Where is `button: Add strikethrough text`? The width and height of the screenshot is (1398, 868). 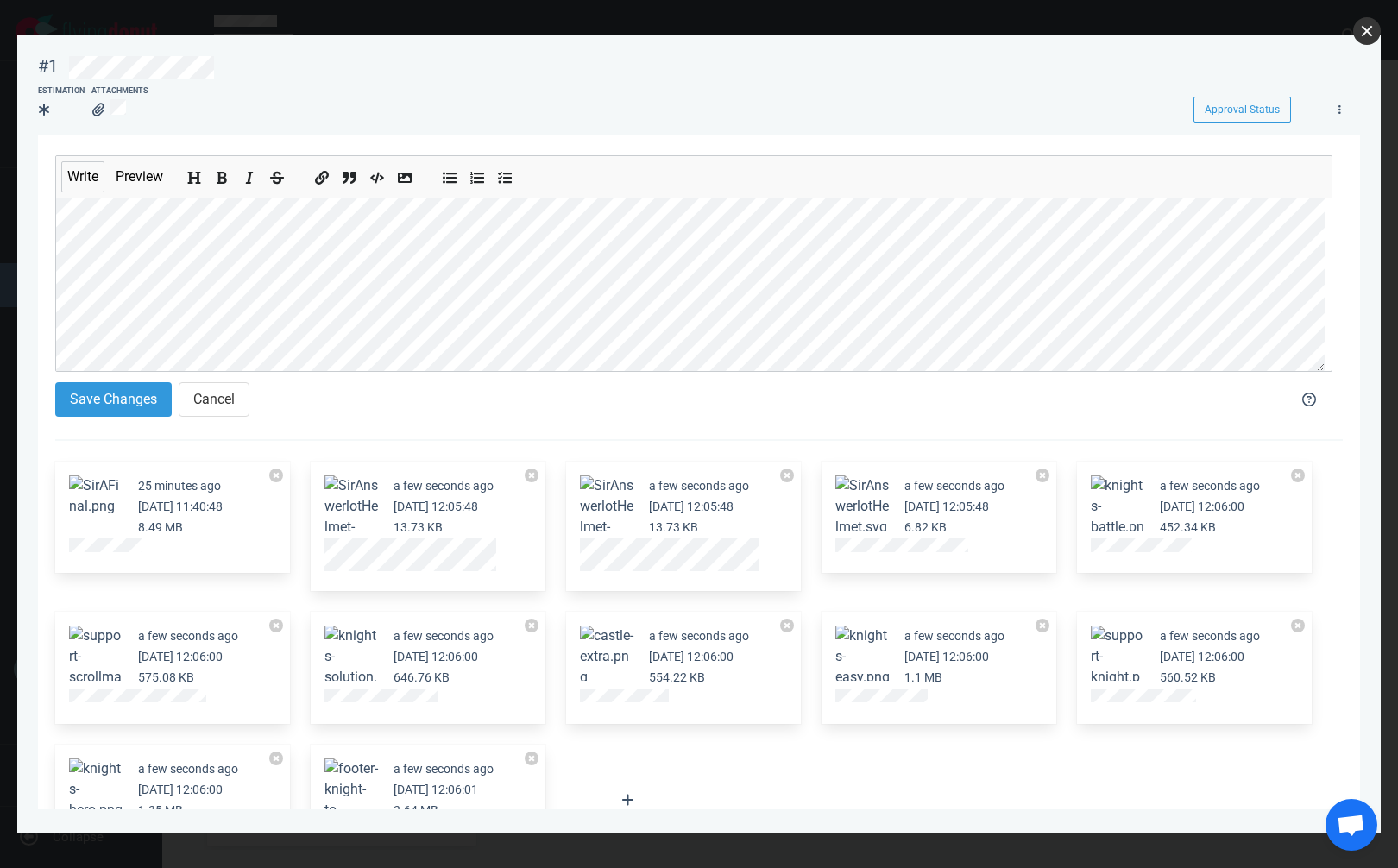 button: Add strikethrough text is located at coordinates (277, 174).